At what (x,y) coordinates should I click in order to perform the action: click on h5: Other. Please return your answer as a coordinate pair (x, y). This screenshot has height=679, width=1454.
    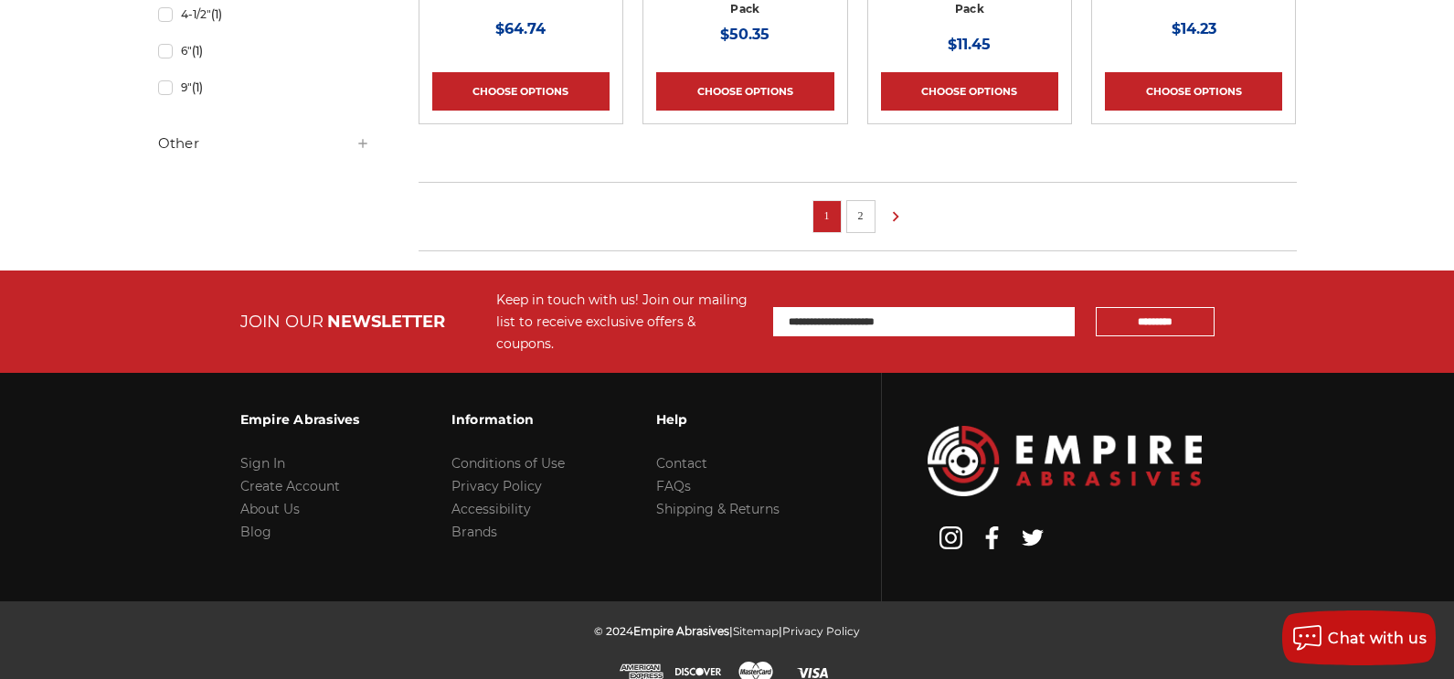
    Looking at the image, I should click on (264, 143).